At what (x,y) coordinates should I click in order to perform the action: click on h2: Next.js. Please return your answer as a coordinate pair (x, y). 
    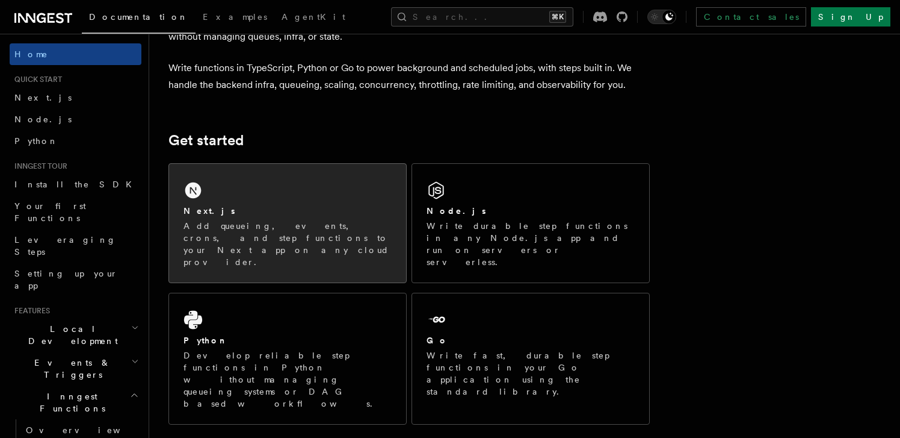
    Looking at the image, I should click on (209, 211).